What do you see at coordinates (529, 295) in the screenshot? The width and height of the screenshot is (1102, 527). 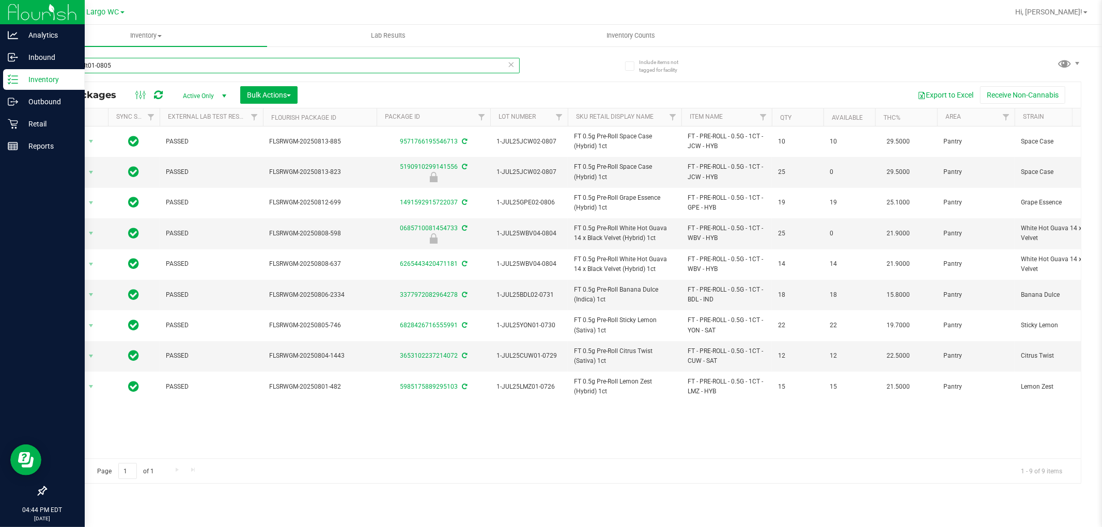 I see `span: 1-JUL25BDL02-0731` at bounding box center [529, 295].